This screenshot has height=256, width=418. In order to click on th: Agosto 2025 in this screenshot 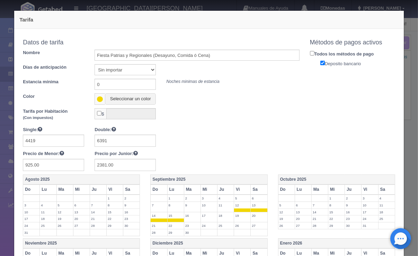, I will do `click(81, 180)`.